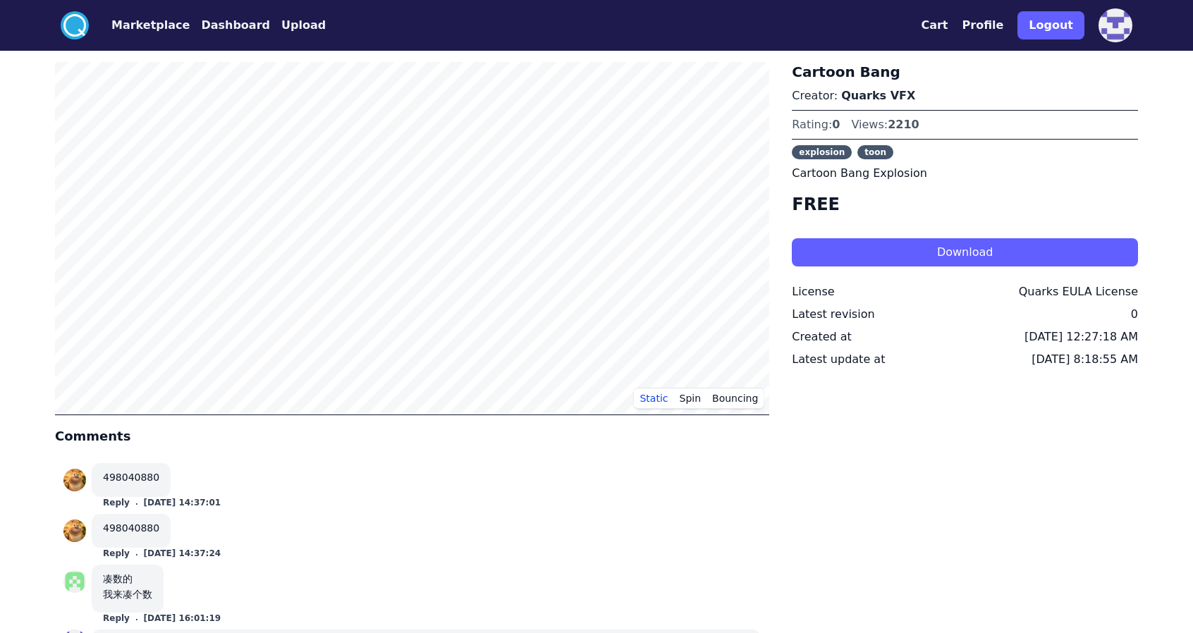  Describe the element at coordinates (934, 25) in the screenshot. I see `button: Cart` at that location.